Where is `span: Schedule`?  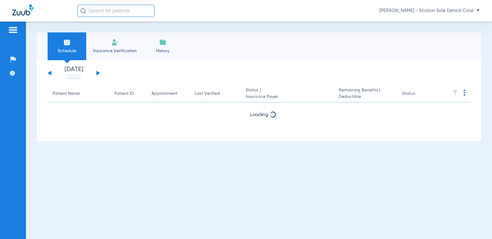 span: Schedule is located at coordinates (67, 51).